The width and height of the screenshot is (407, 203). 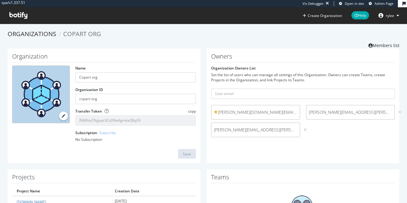 What do you see at coordinates (323, 16) in the screenshot?
I see `button: Create Organization` at bounding box center [323, 16].